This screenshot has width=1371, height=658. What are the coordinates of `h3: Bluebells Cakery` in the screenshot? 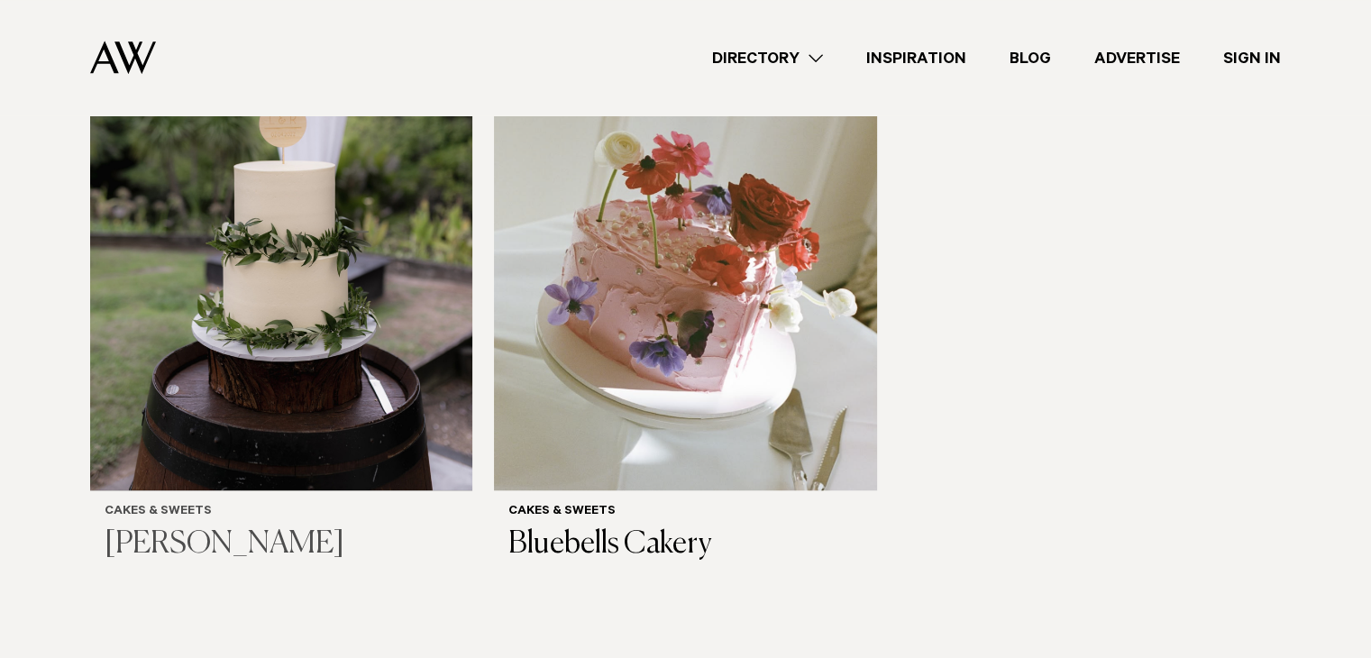 It's located at (685, 544).